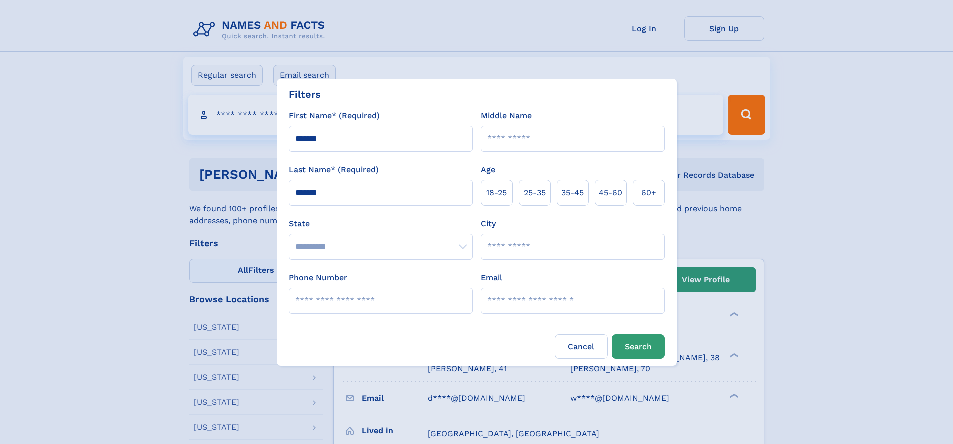 The width and height of the screenshot is (953, 444). Describe the element at coordinates (318, 278) in the screenshot. I see `label: Phone Number` at that location.